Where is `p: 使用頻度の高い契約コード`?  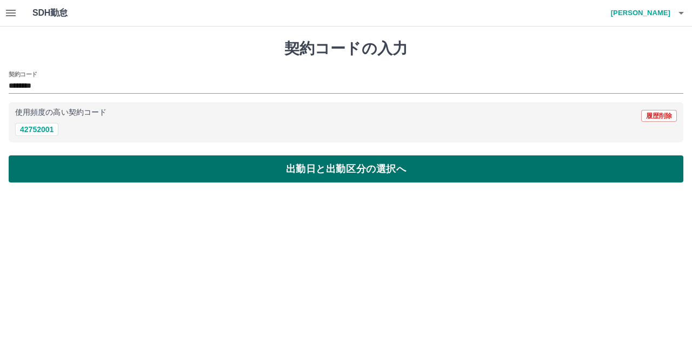 p: 使用頻度の高い契約コード is located at coordinates (61, 112).